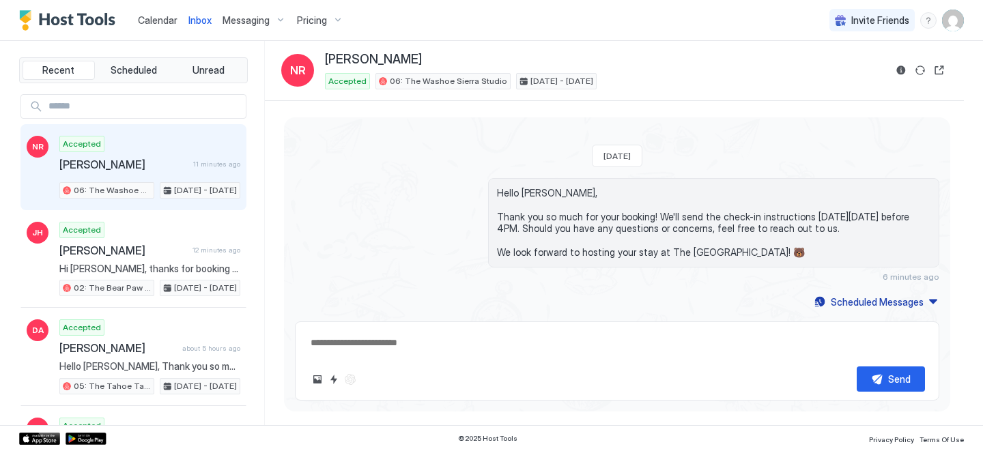 The image size is (983, 451). What do you see at coordinates (211, 348) in the screenshot?
I see `span: about 5 hours ago` at bounding box center [211, 348].